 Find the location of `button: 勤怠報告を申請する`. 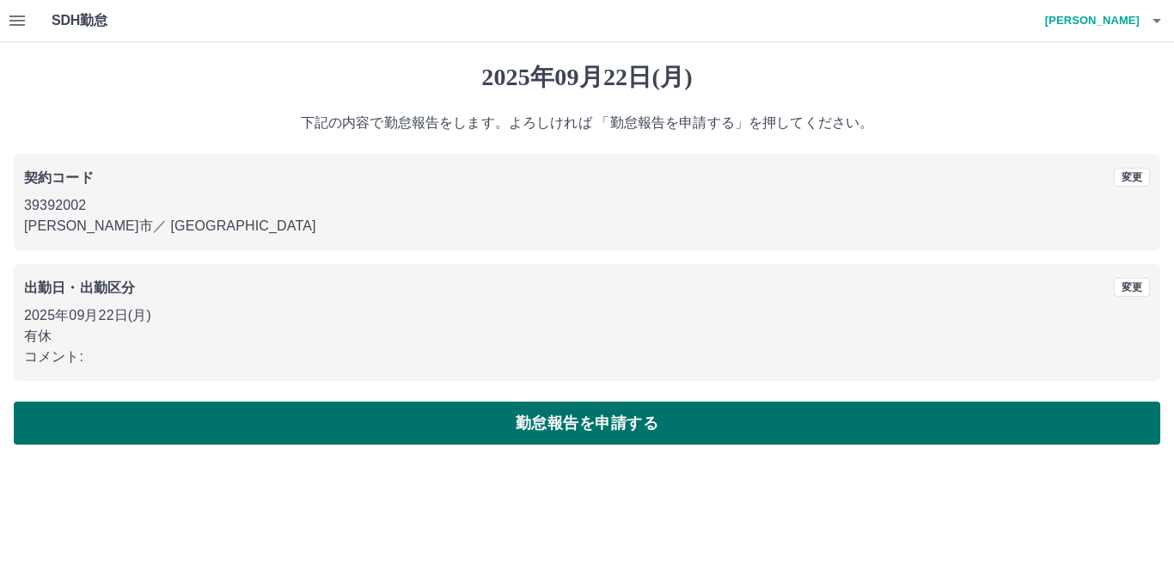

button: 勤怠報告を申請する is located at coordinates (587, 423).